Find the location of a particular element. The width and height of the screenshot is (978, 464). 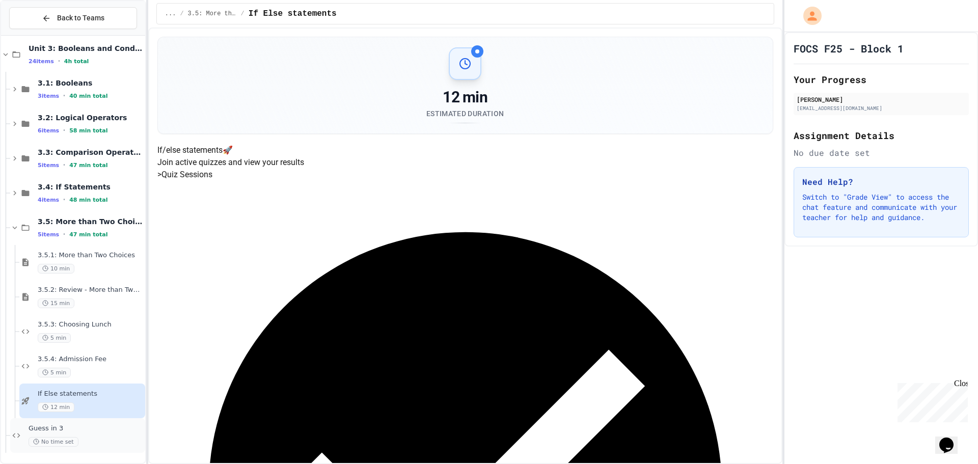

div: Chat with us now!Close is located at coordinates (37, 34).